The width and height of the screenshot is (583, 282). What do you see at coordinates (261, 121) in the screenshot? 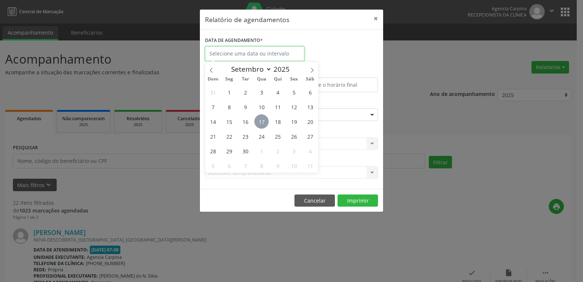
I see `span: Setembro 17, 2025` at bounding box center [261, 121].